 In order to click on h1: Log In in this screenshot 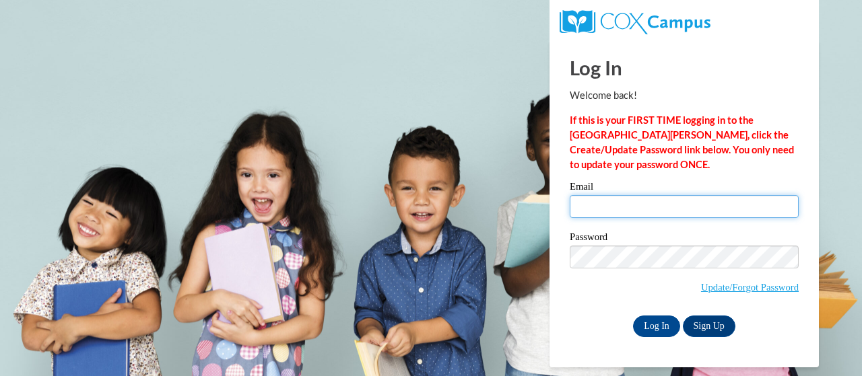, I will do `click(684, 67)`.